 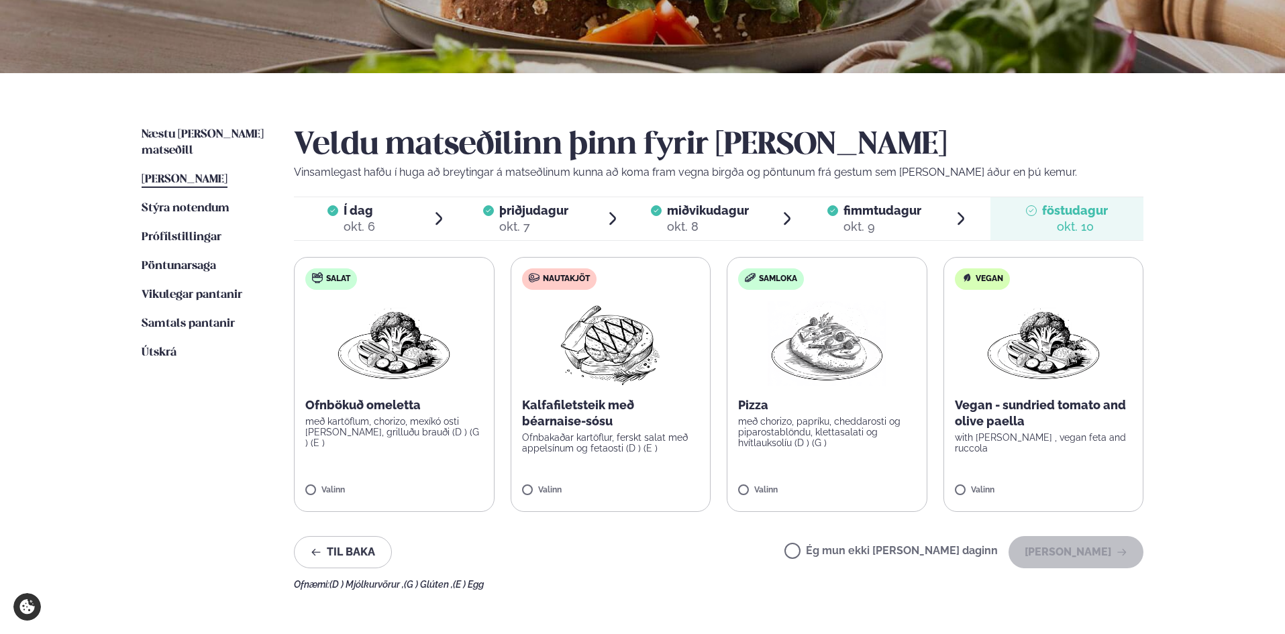 I want to click on img: Vegan.svg, so click(x=967, y=278).